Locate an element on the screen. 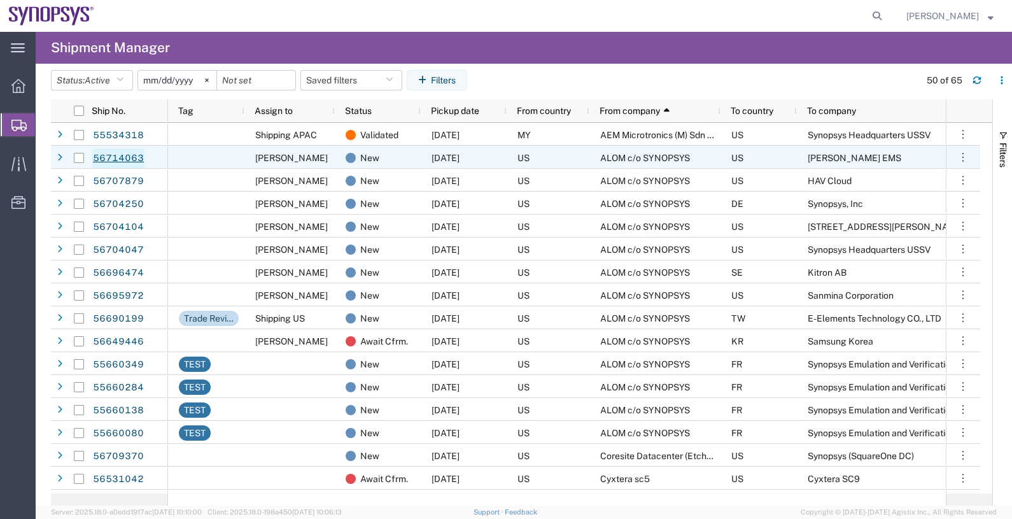 The height and width of the screenshot is (519, 1012). span: Tag is located at coordinates (186, 111).